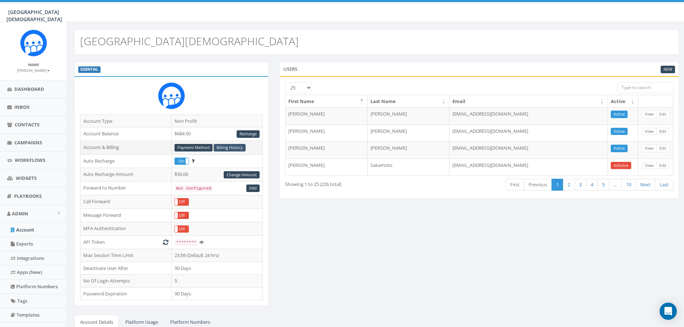 This screenshot has width=684, height=327. I want to click on a: Billing History, so click(230, 148).